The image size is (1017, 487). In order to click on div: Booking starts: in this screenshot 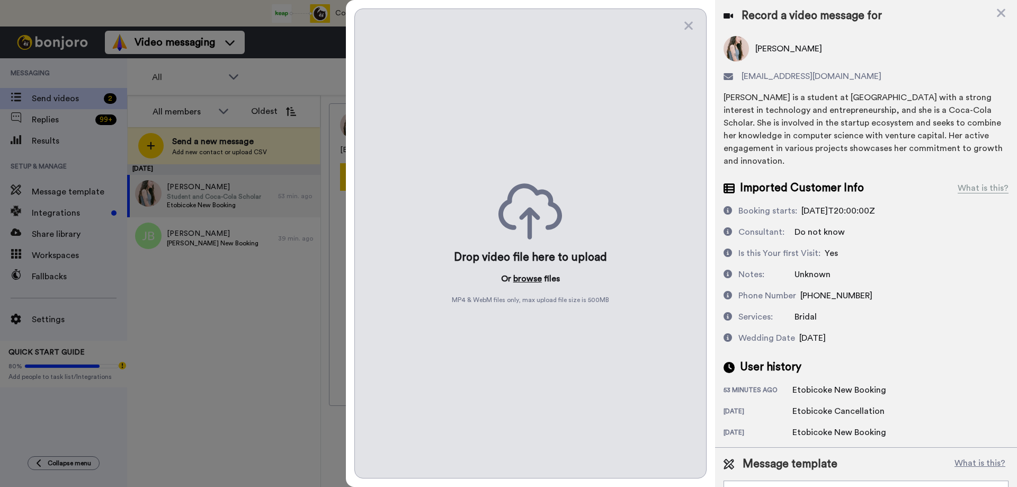, I will do `click(767, 211)`.